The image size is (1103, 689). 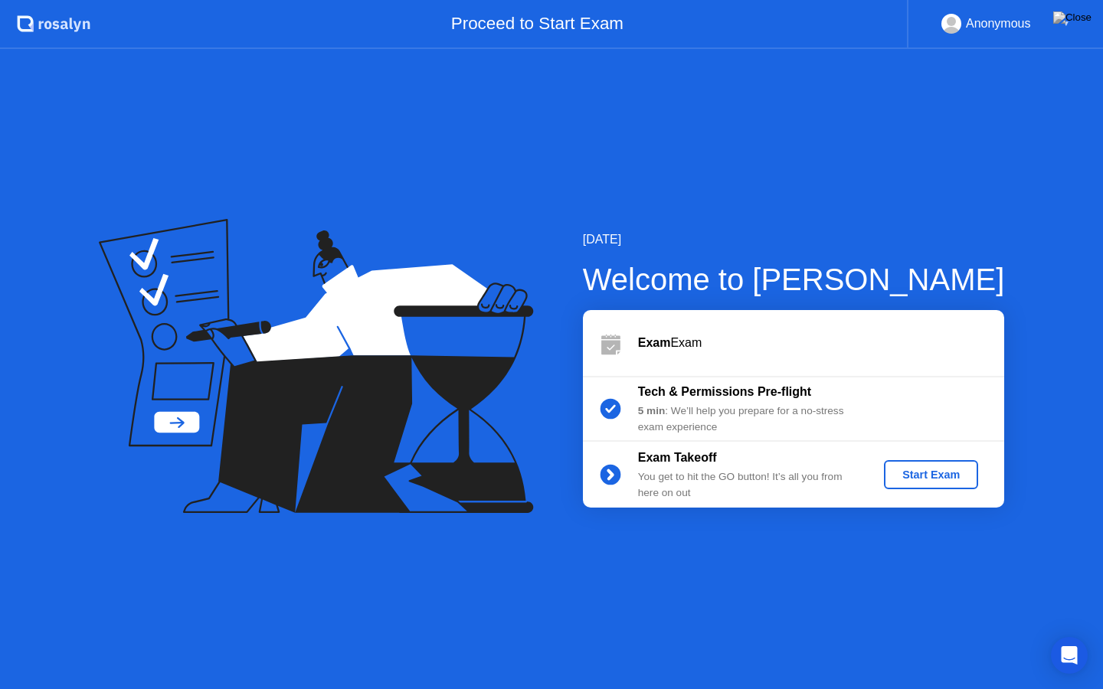 What do you see at coordinates (821, 343) in the screenshot?
I see `div: Exam` at bounding box center [821, 343].